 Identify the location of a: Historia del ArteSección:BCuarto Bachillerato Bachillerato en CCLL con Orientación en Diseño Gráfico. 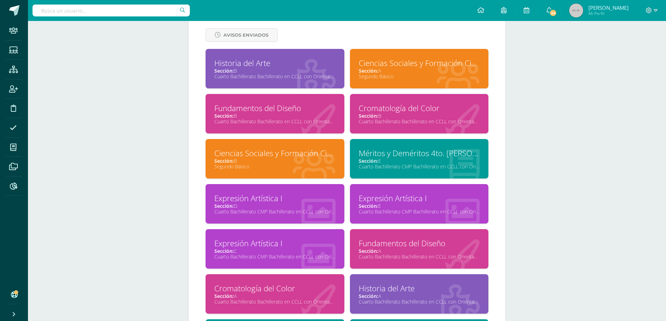
(275, 68).